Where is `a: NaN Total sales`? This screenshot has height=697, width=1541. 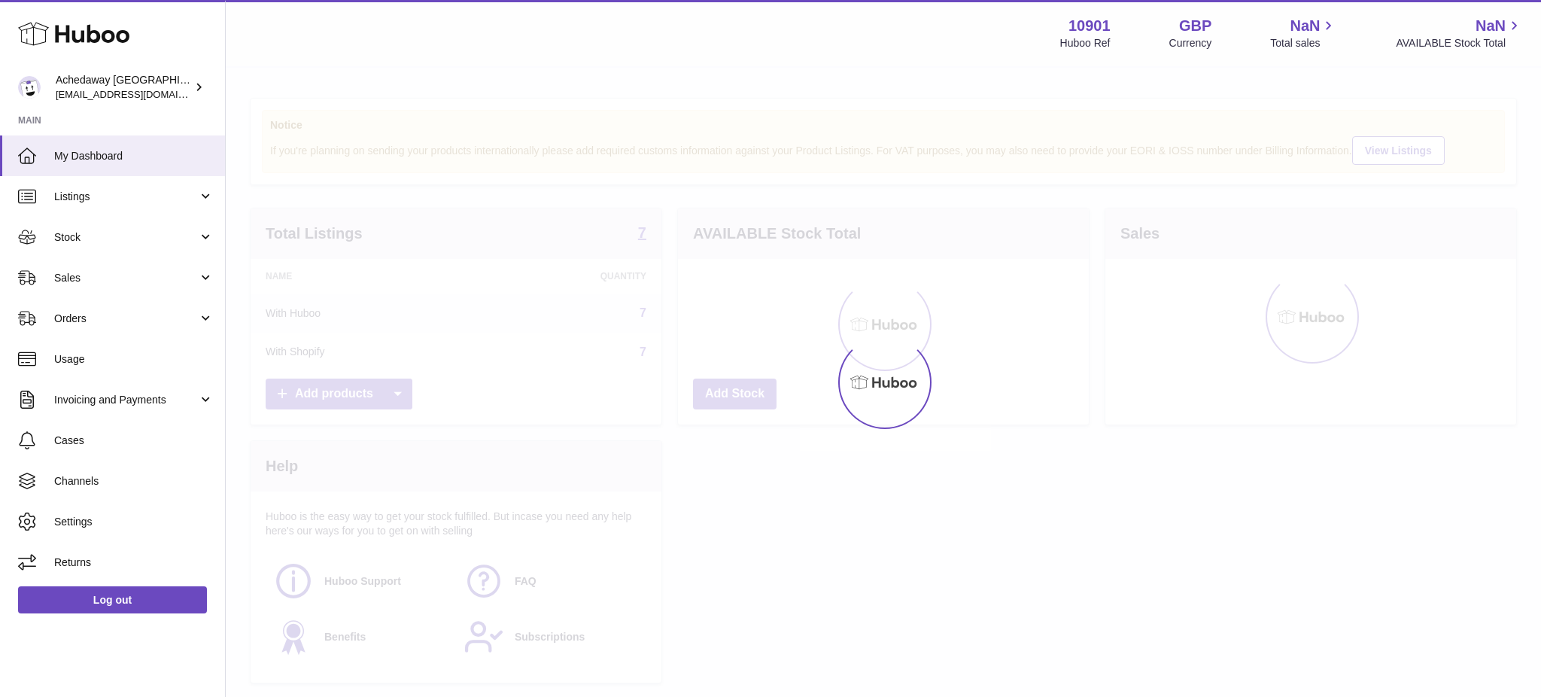
a: NaN Total sales is located at coordinates (1303, 33).